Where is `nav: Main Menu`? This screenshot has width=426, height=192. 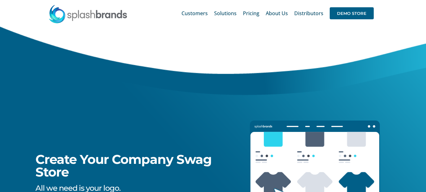 nav: Main Menu is located at coordinates (277, 13).